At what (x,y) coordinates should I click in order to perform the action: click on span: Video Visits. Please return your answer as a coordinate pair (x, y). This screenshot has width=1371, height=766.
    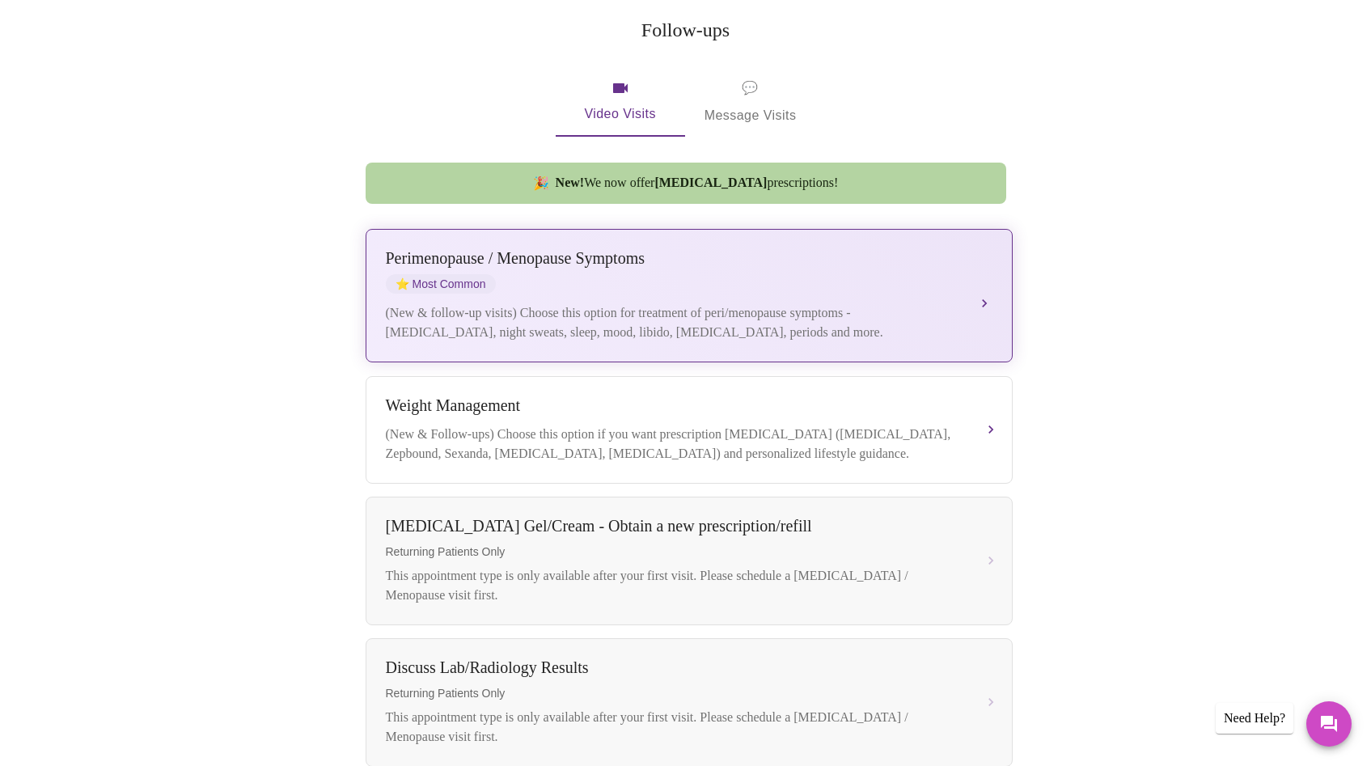
    Looking at the image, I should click on (621, 102).